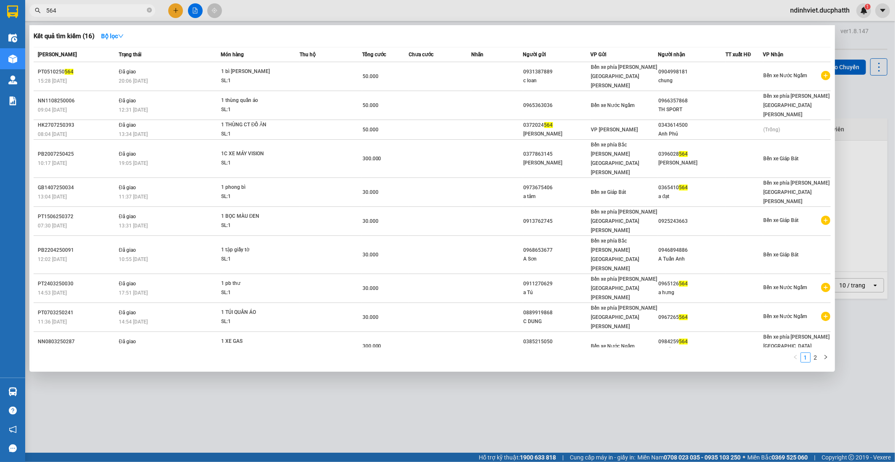 This screenshot has height=462, width=895. What do you see at coordinates (13, 410) in the screenshot?
I see `span: question-circle` at bounding box center [13, 410].